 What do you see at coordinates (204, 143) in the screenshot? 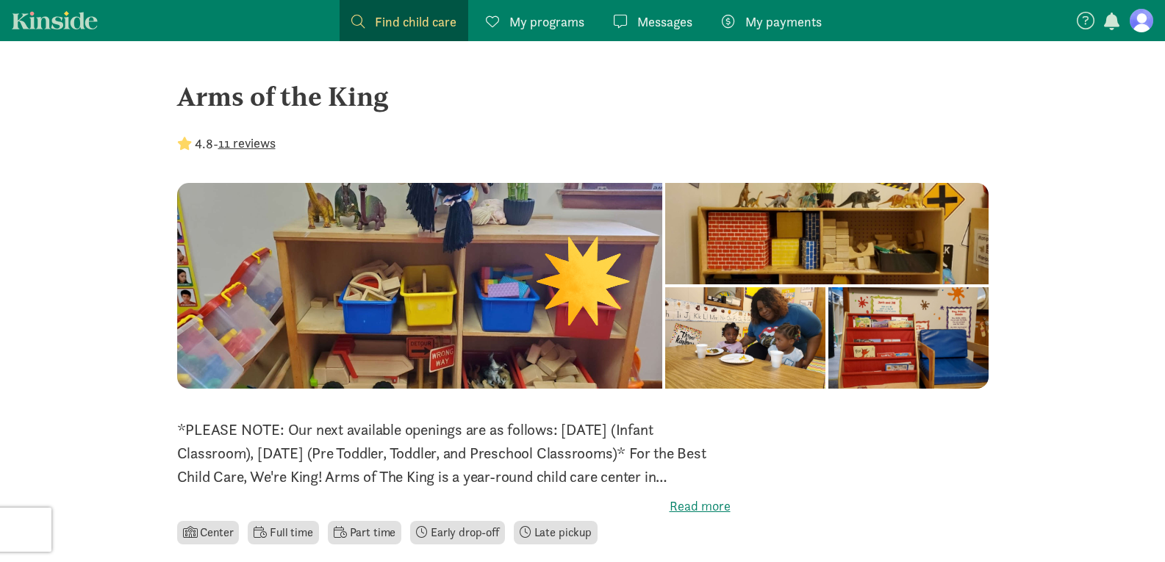
I see `strong: 4.8` at bounding box center [204, 143].